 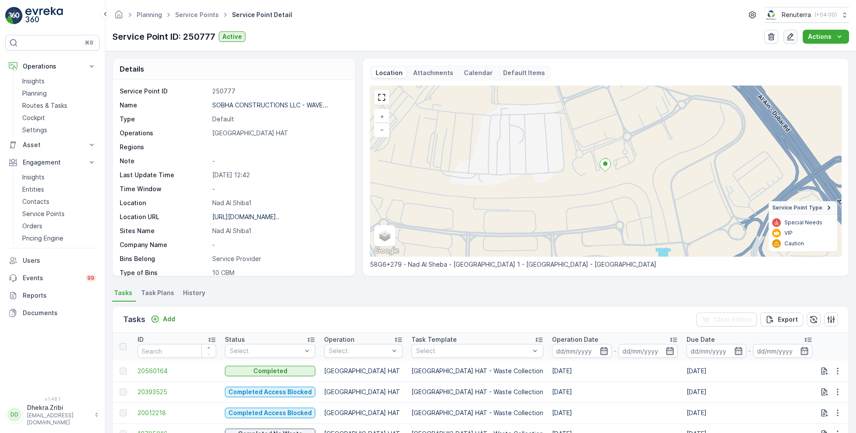 What do you see at coordinates (164, 105) in the screenshot?
I see `p: Name` at bounding box center [164, 105].